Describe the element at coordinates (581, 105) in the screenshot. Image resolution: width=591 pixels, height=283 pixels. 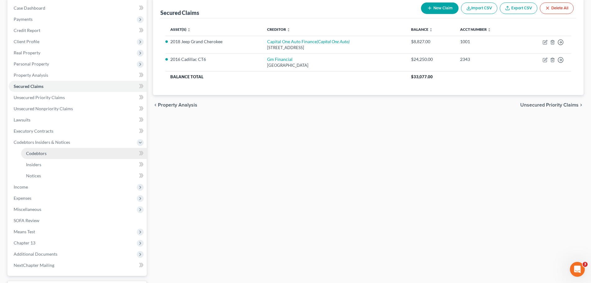
I see `i: chevron_right` at that location.